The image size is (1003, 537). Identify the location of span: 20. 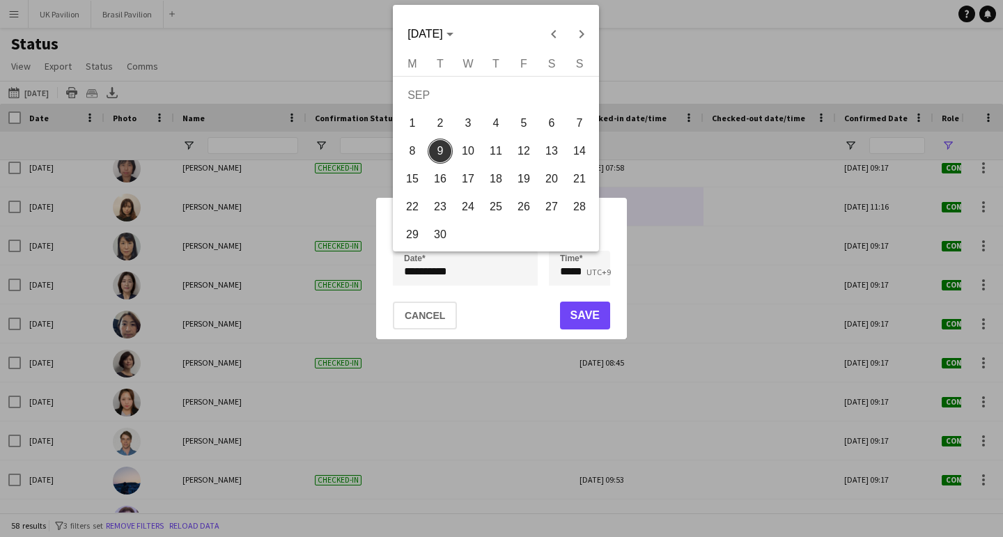
(552, 179).